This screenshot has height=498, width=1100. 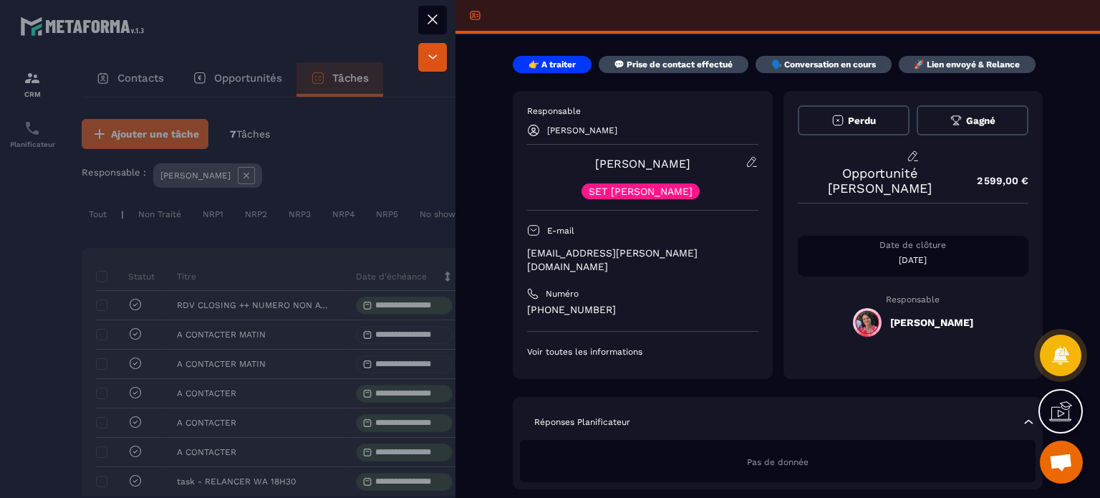 I want to click on p: 2 599,00 €, so click(x=995, y=180).